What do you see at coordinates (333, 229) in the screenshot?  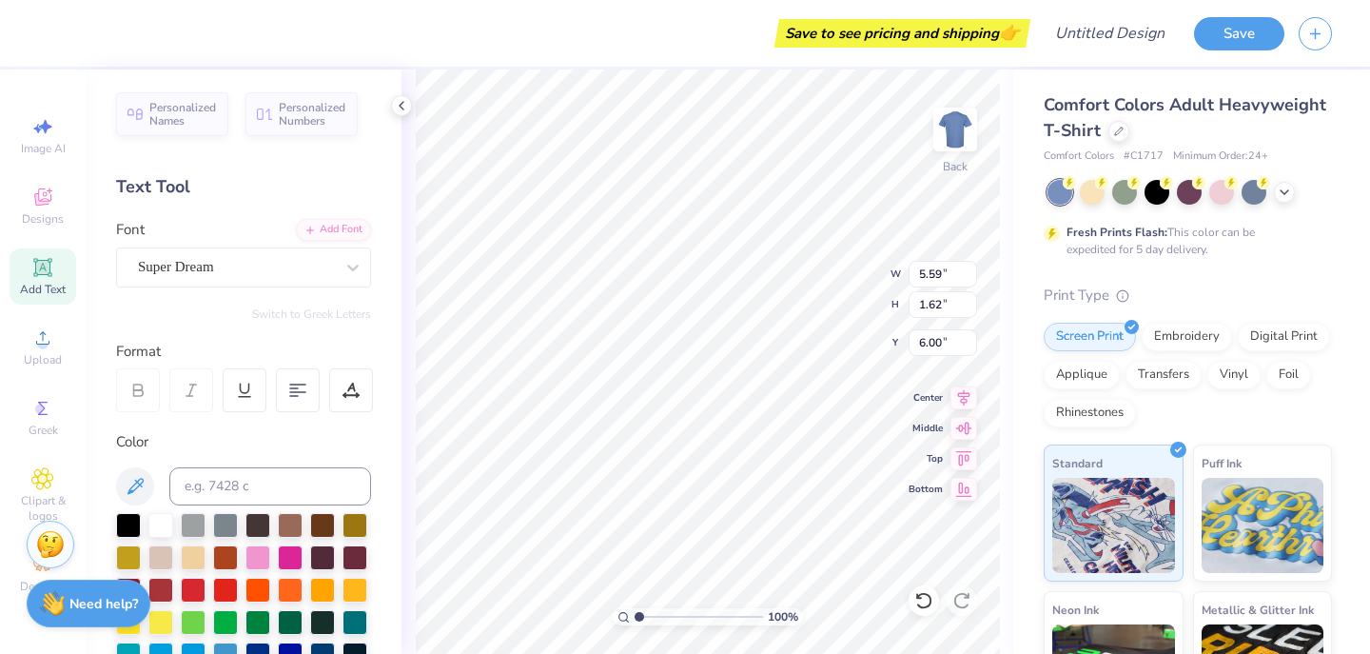 I see `div: Add Font` at bounding box center [333, 229].